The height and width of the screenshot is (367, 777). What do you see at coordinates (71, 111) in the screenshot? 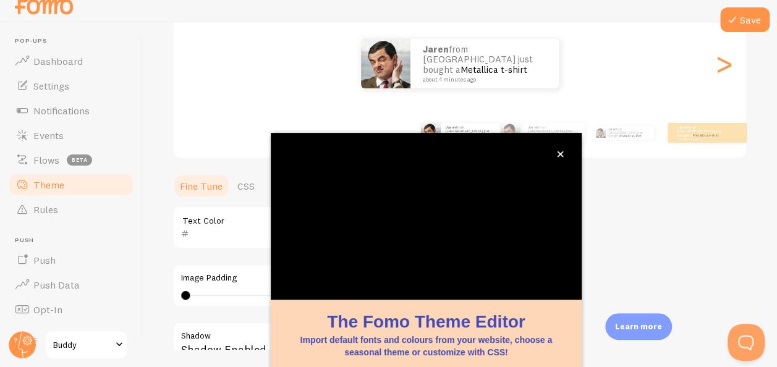
I see `a: Notifications` at bounding box center [71, 111].